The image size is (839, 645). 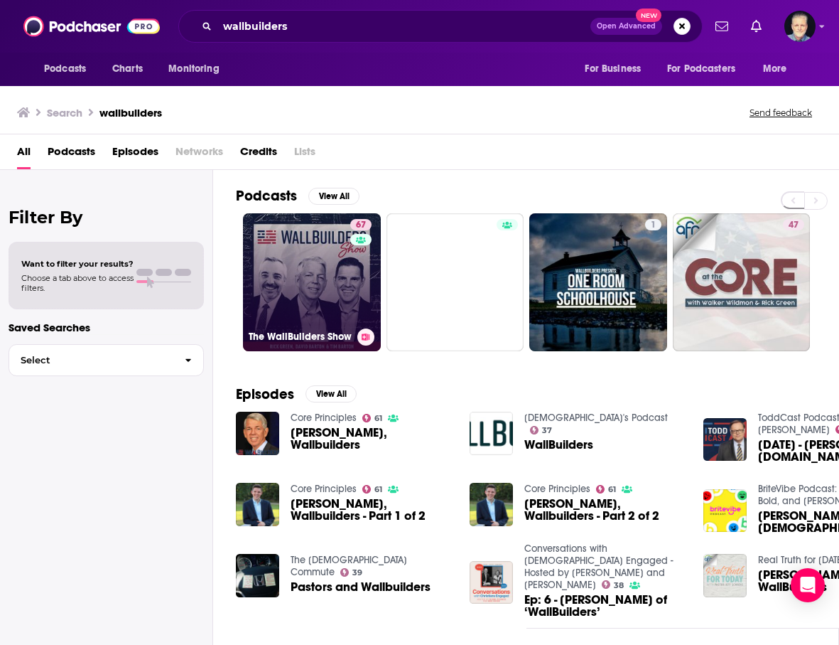 I want to click on button: Show profile menu, so click(x=800, y=26).